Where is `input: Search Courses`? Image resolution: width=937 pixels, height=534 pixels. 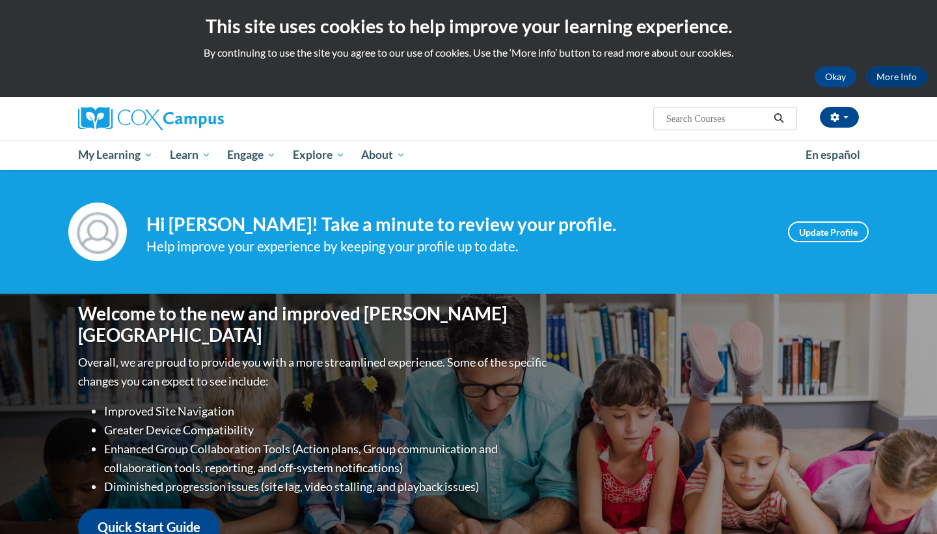 input: Search Courses is located at coordinates (717, 118).